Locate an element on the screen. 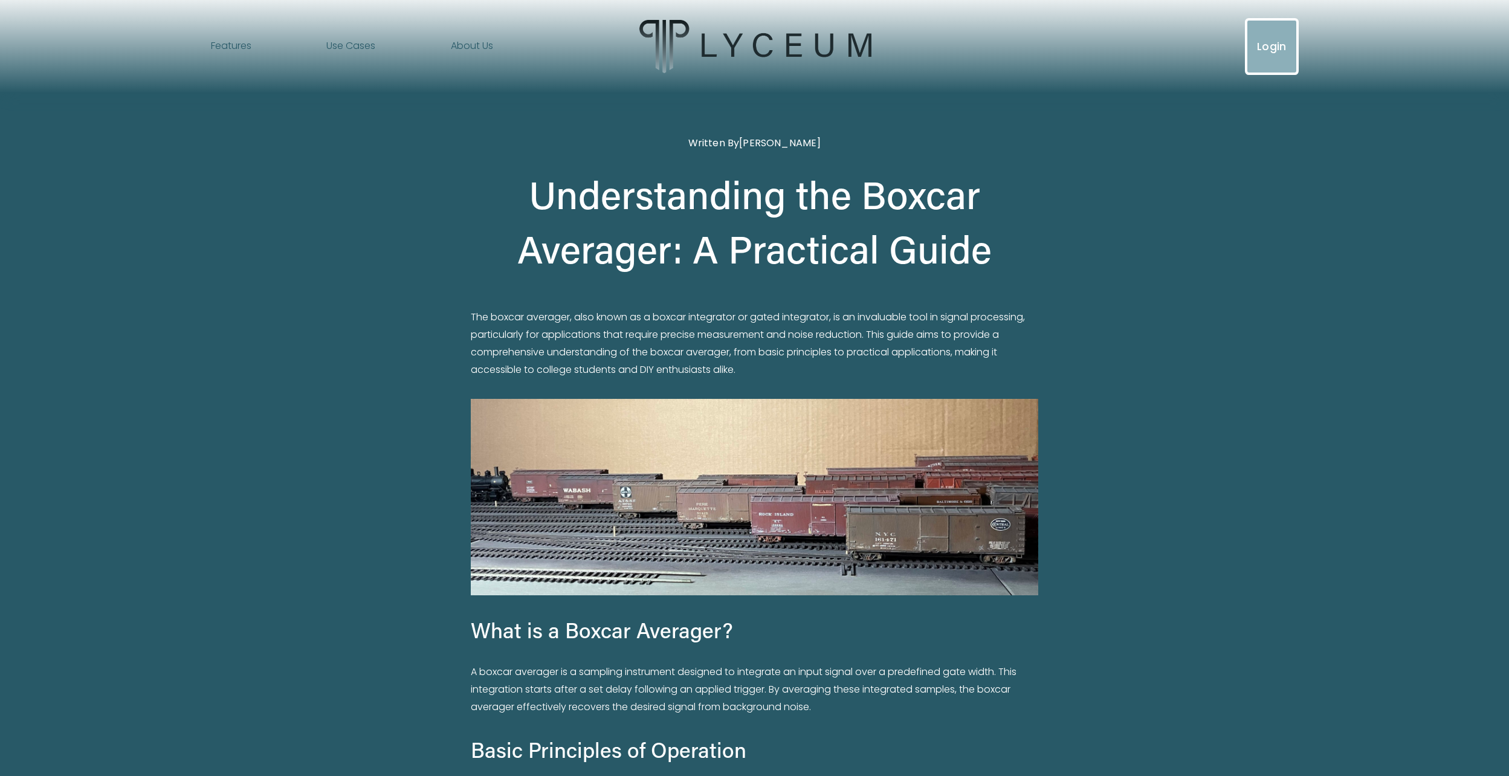 The height and width of the screenshot is (776, 1509). h3: What is a Boxcar Averager? is located at coordinates (754, 630).